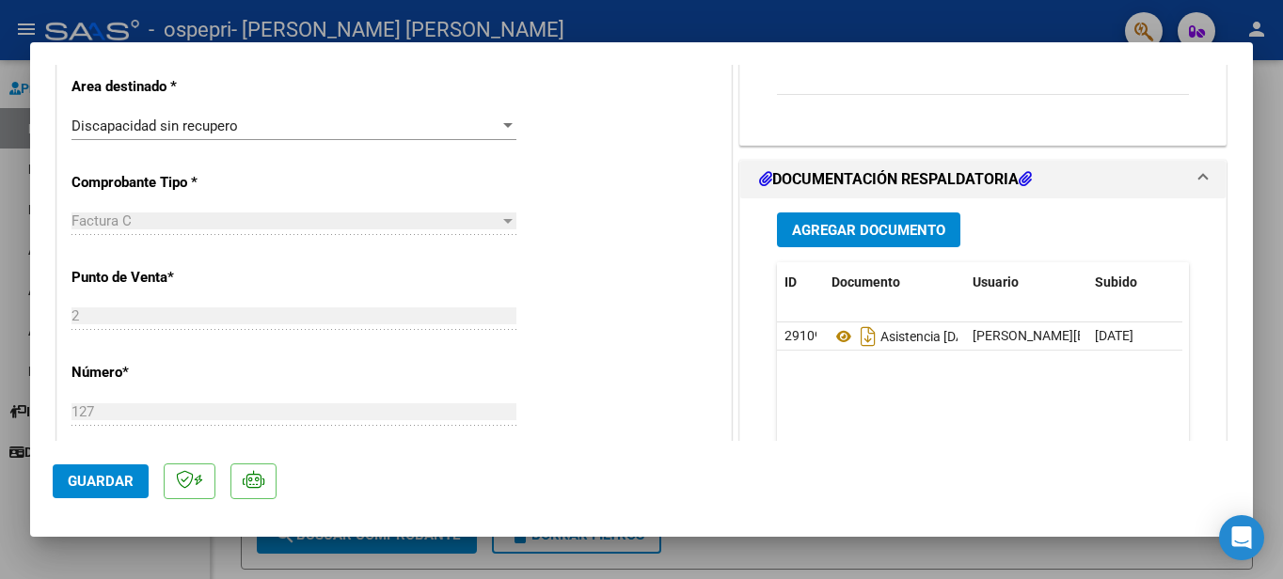 This screenshot has width=1283, height=579. Describe the element at coordinates (154, 126) in the screenshot. I see `span: Discapacidad sin recupero` at that location.